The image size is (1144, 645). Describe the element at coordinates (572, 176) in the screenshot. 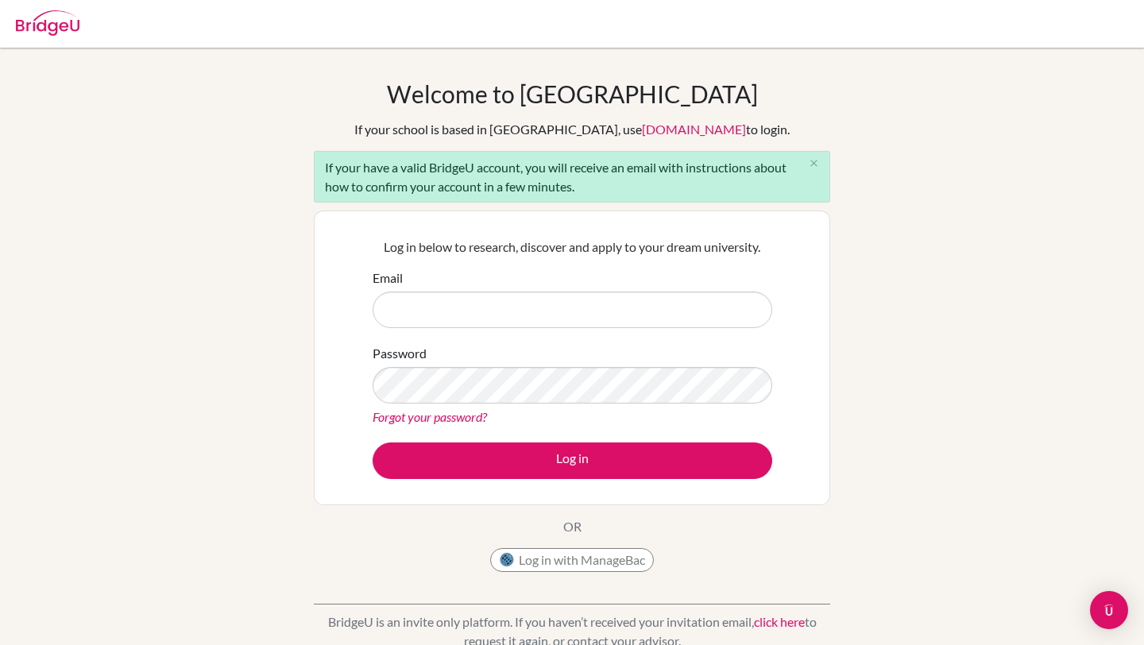

I see `div: If your have a valid BridgeU account, you will receive an email with instructions about how to co...` at that location.